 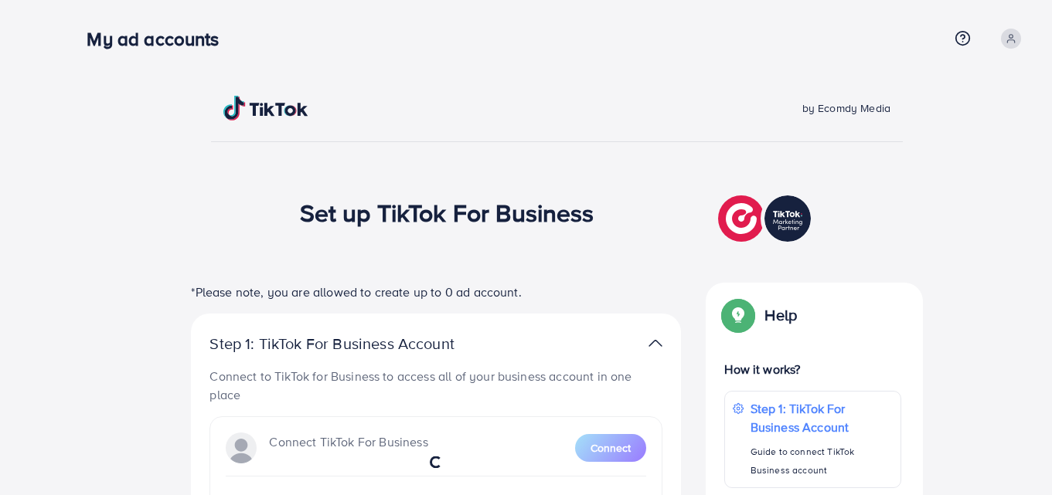 I want to click on p: Guide to connect TikTok Business account, so click(x=821, y=461).